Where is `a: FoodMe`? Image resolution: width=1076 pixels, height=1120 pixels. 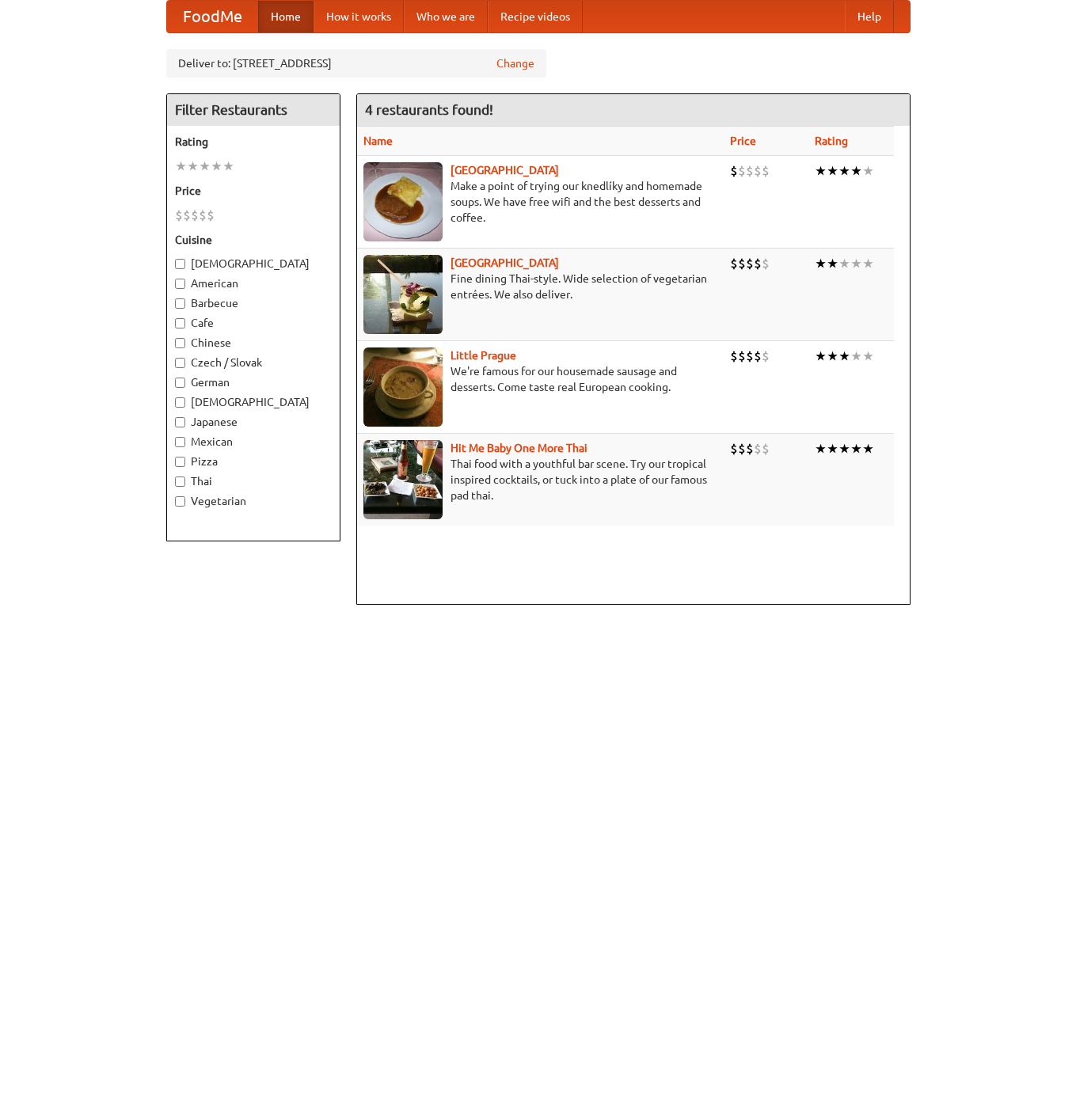 a: FoodMe is located at coordinates (212, 17).